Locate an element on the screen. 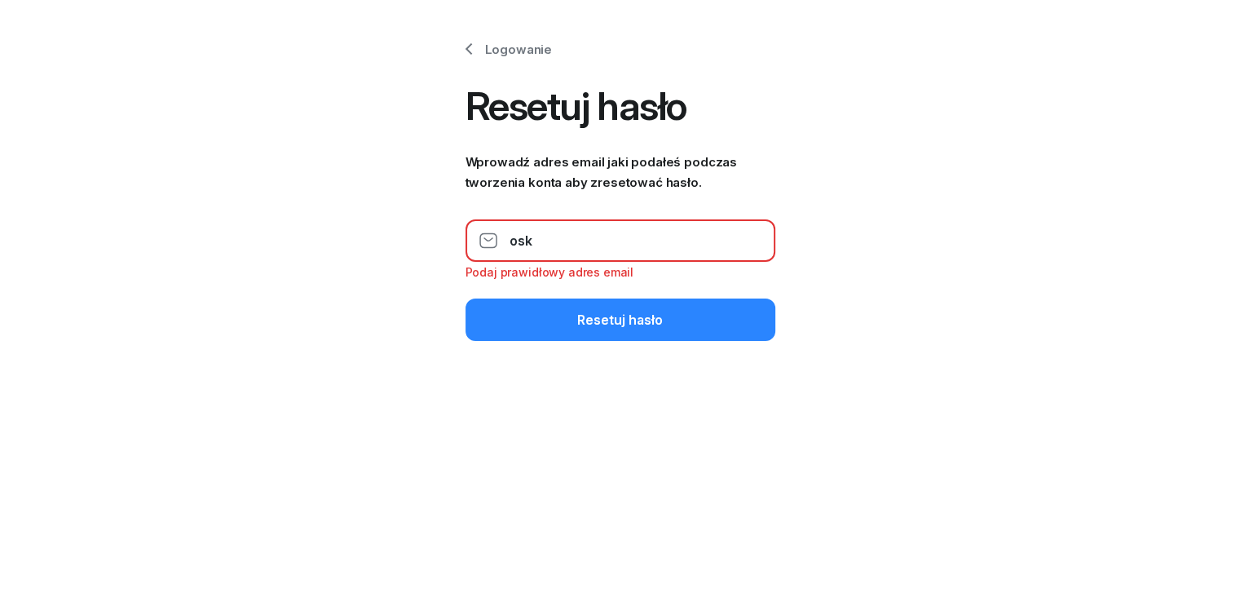 Image resolution: width=1240 pixels, height=602 pixels. a: Logowanie is located at coordinates (506, 50).